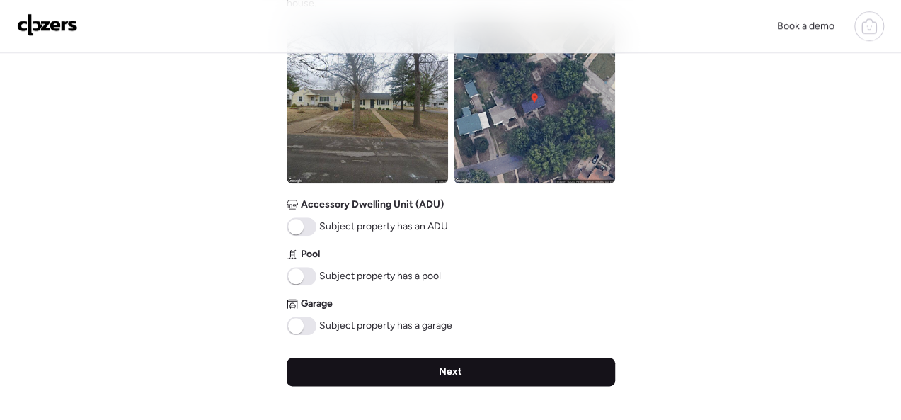  What do you see at coordinates (384, 226) in the screenshot?
I see `span: Subject property has an ADU` at bounding box center [384, 226].